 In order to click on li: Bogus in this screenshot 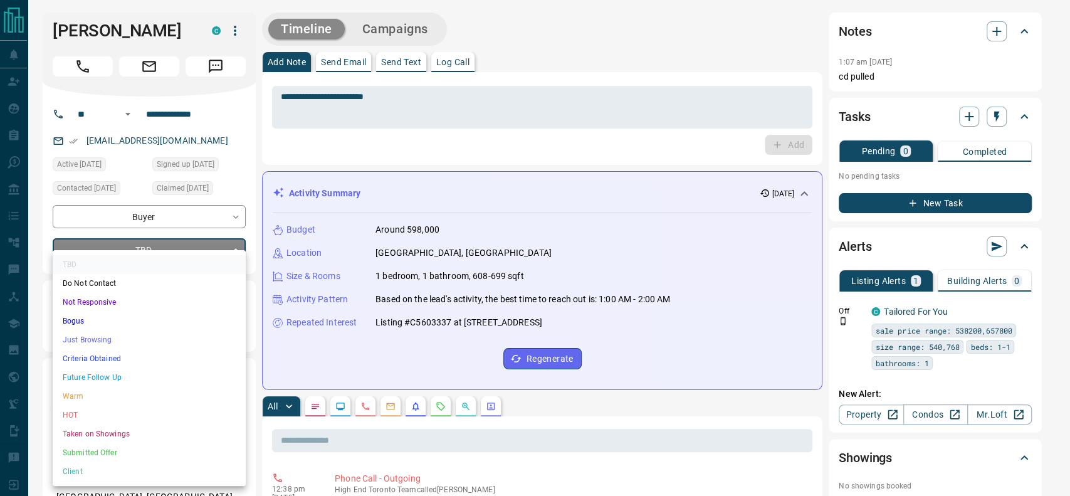, I will do `click(149, 321)`.